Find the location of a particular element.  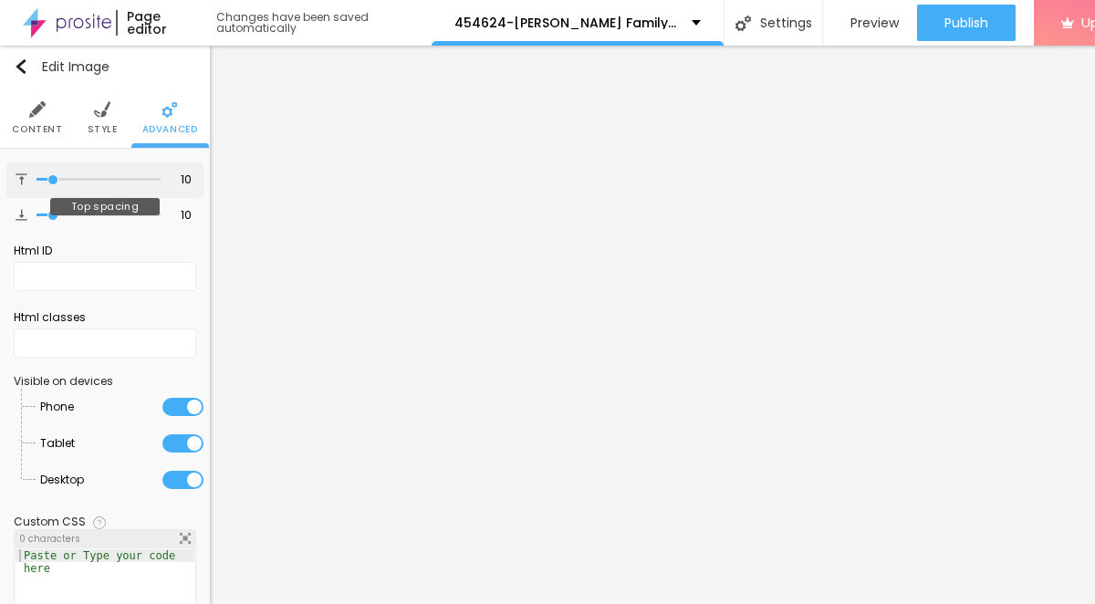

button: Preview is located at coordinates (869, 23).